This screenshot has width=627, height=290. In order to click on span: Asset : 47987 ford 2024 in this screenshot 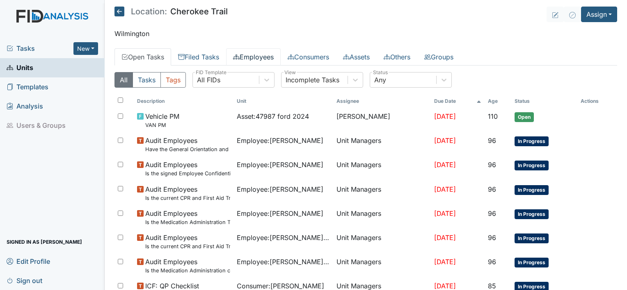, I will do `click(273, 117)`.